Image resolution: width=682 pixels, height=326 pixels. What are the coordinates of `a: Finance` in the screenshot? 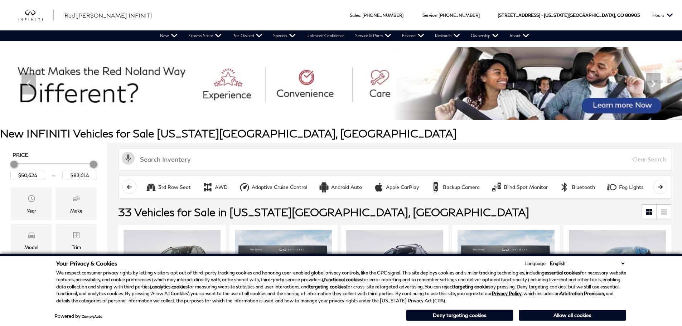 It's located at (413, 36).